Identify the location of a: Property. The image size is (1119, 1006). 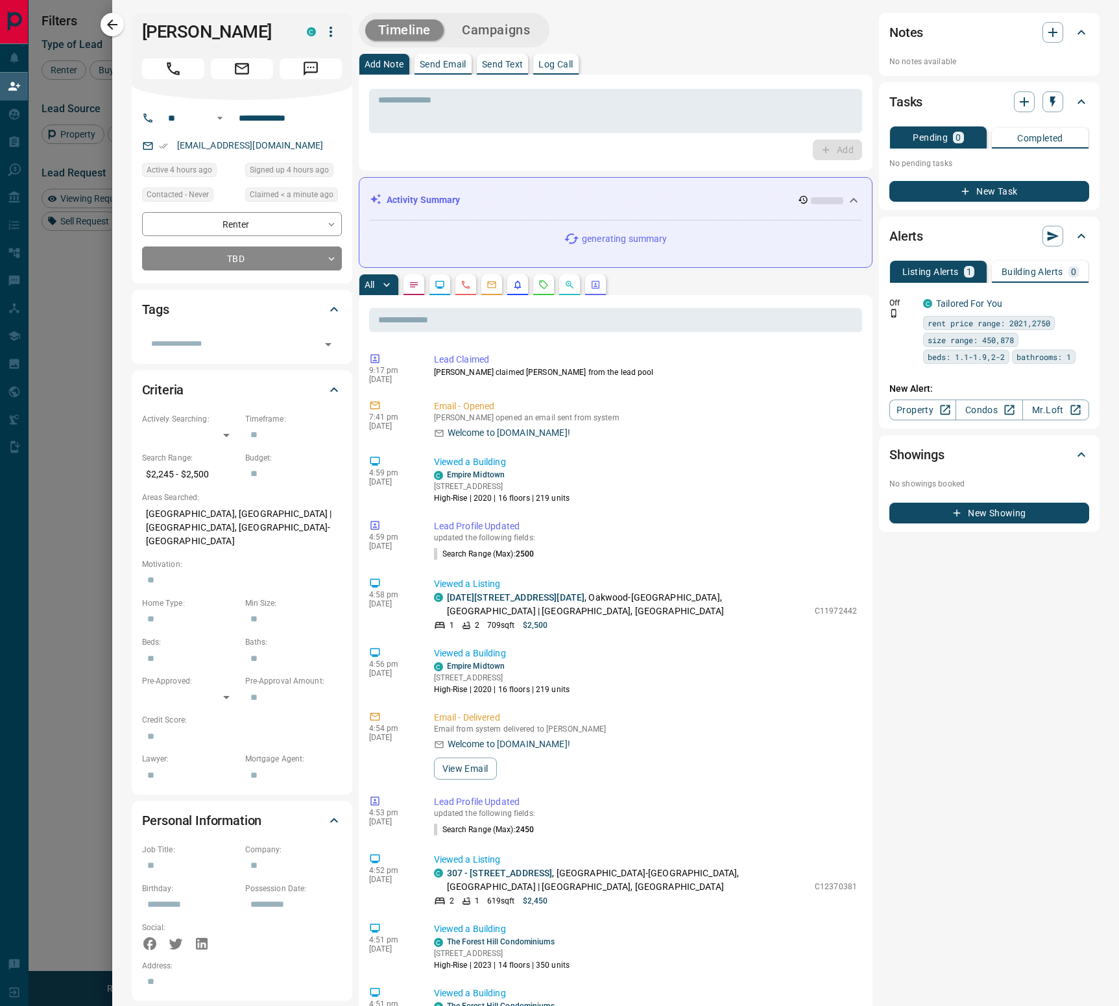
(922, 410).